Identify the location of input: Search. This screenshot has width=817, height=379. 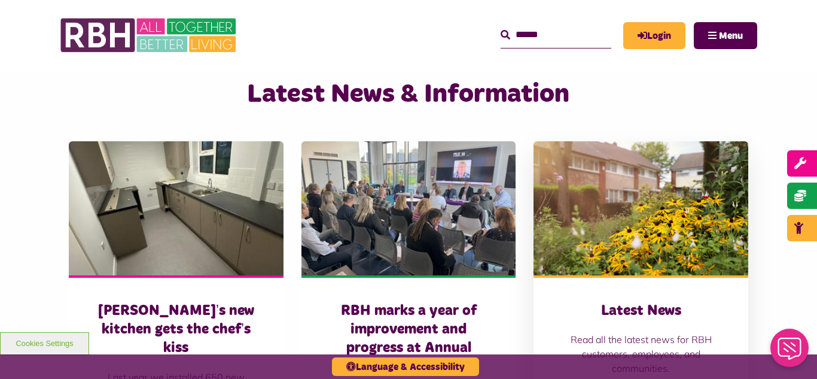
(556, 35).